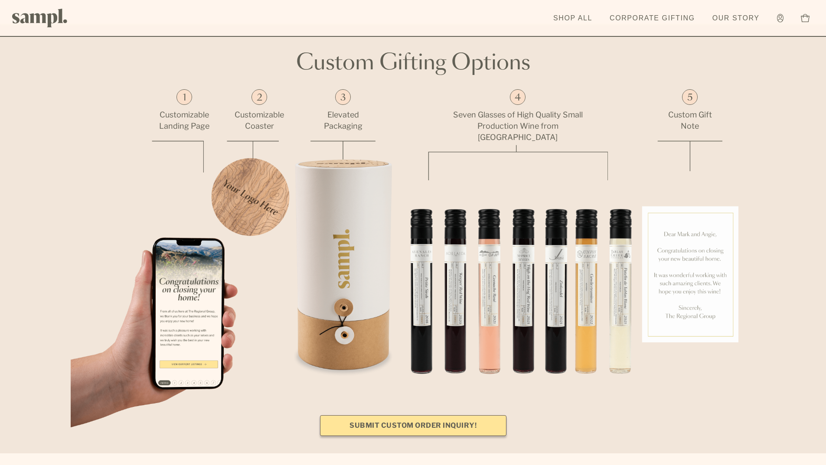 This screenshot has height=465, width=826. What do you see at coordinates (40, 18) in the screenshot?
I see `img: Sampl logo` at bounding box center [40, 18].